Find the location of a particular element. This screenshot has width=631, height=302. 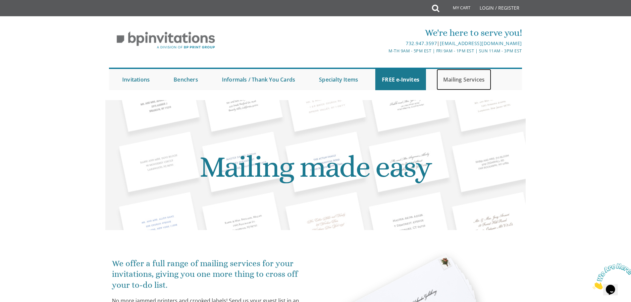

div: M-Th 9am - 5pm EST | Fri 9am - 1pm EST | Sun 11am - 3pm EST is located at coordinates (385, 51).